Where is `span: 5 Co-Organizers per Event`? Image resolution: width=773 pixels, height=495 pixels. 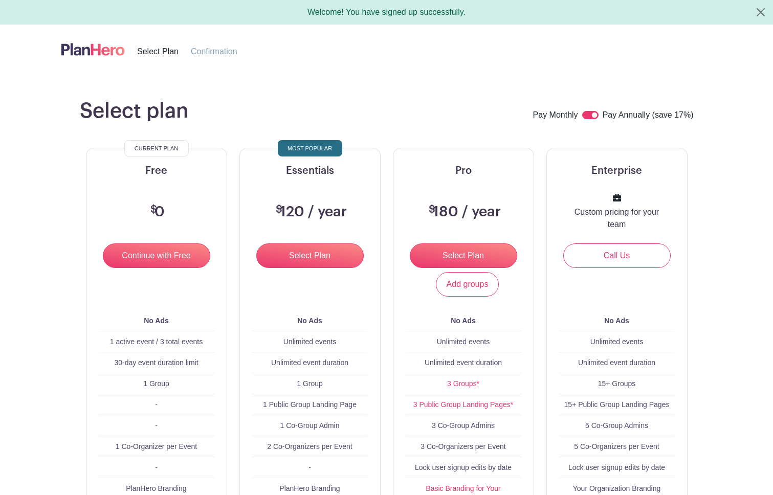
span: 5 Co-Organizers per Event is located at coordinates (616, 446).